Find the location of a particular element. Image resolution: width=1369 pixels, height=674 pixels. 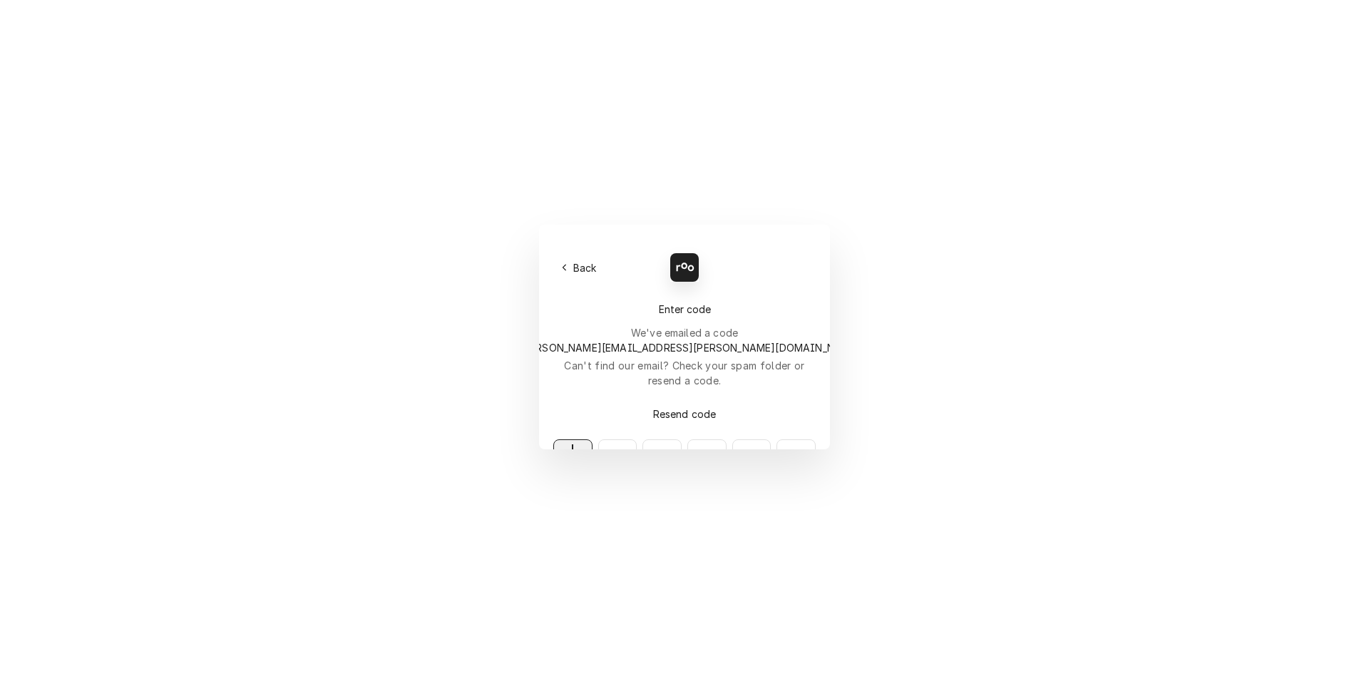

div: Can't find our email? Check your spam folder or resend a code. is located at coordinates (684, 373).